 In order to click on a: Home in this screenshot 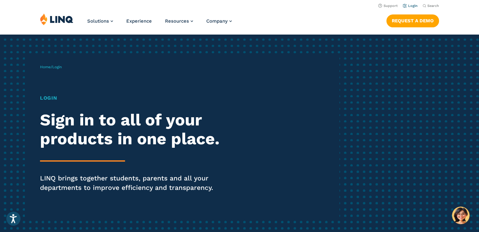, I will do `click(45, 67)`.